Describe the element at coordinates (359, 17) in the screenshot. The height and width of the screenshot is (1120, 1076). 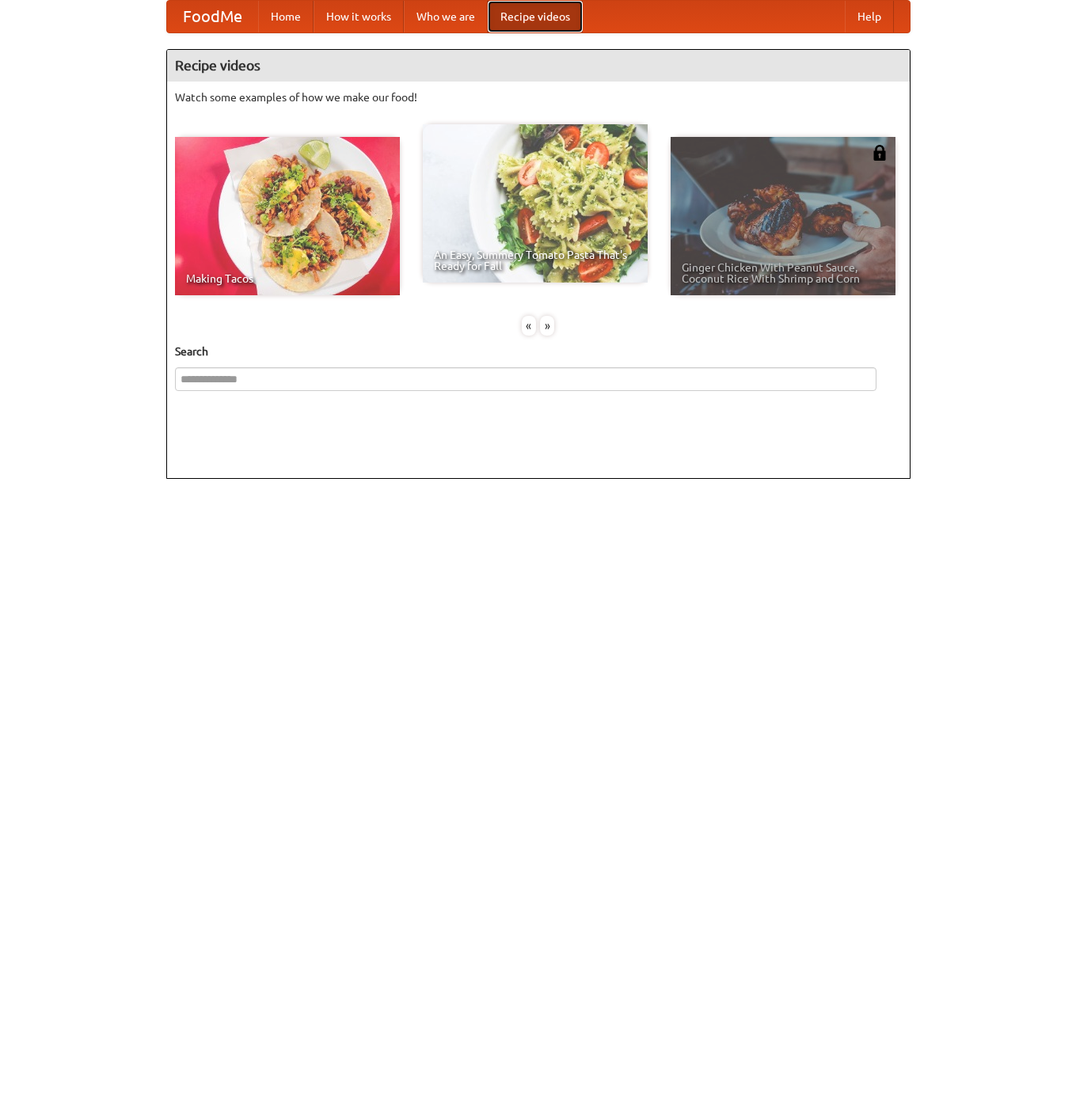
I see `a: How it works` at that location.